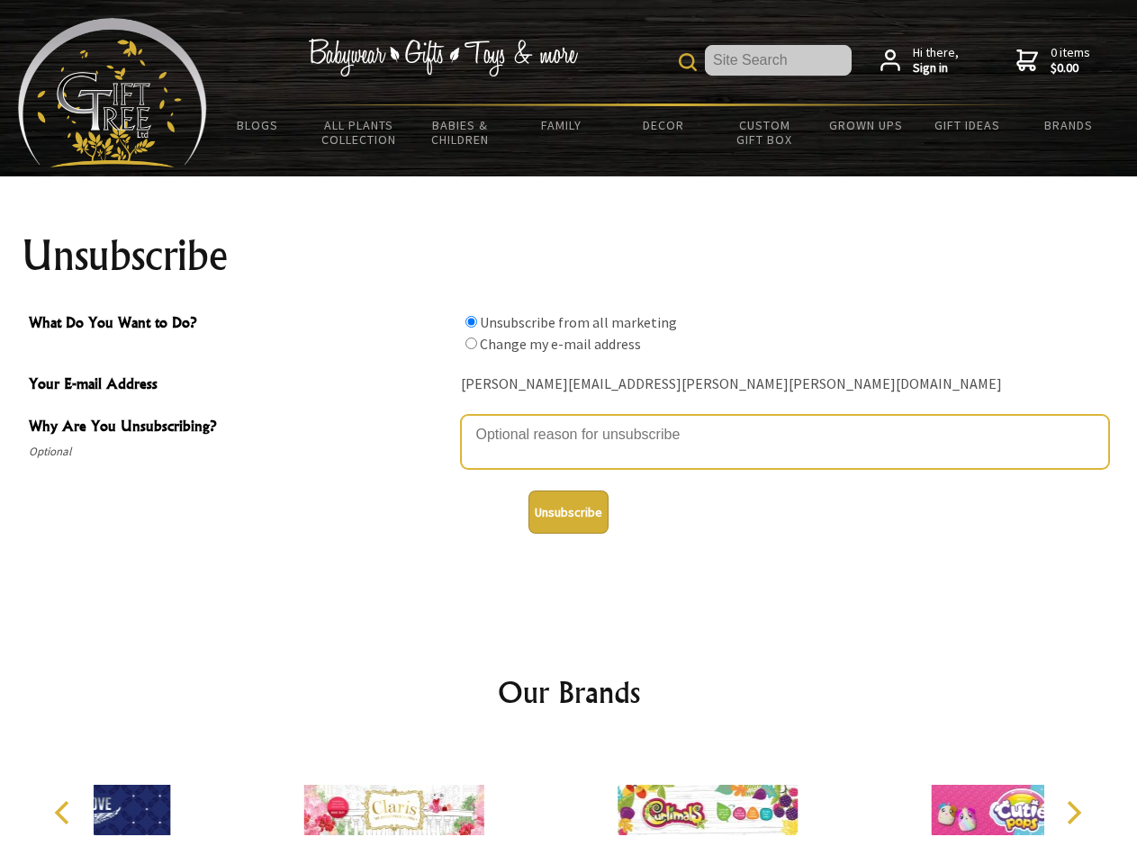  What do you see at coordinates (578, 322) in the screenshot?
I see `label: Unsubscribe from all marketing` at bounding box center [578, 322].